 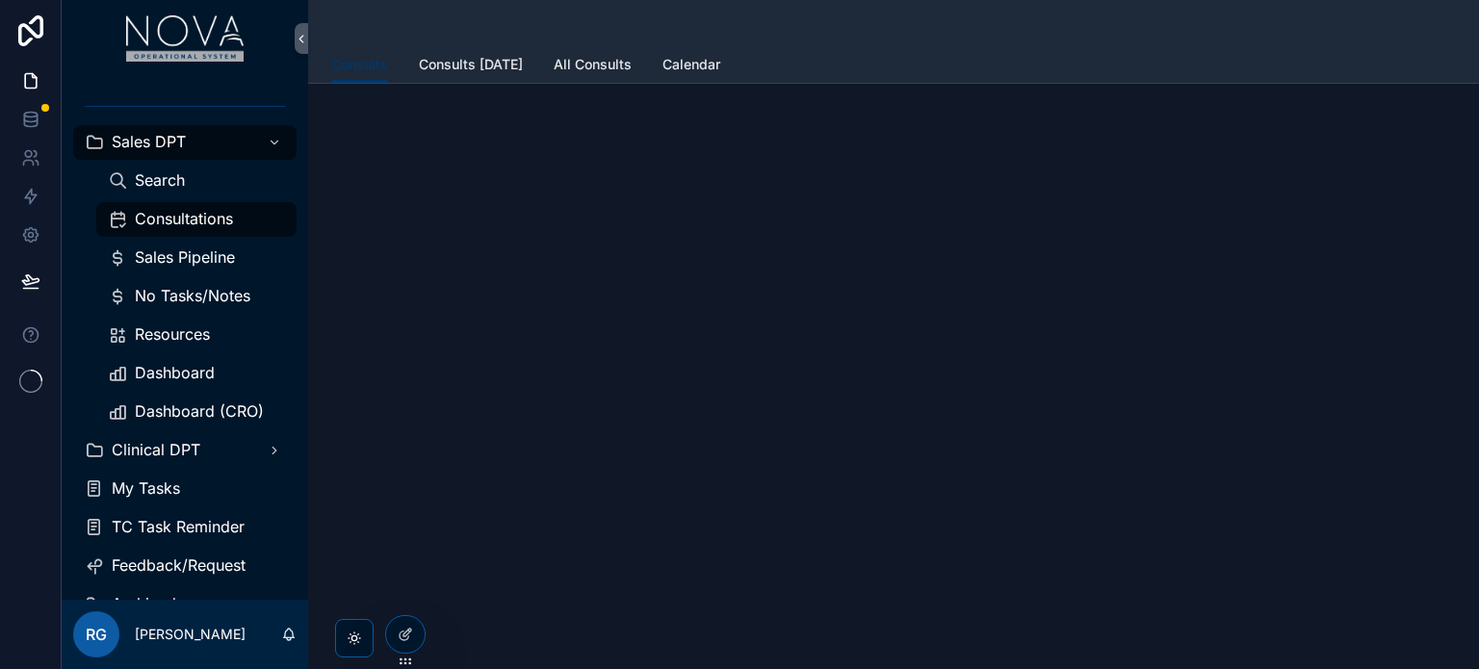 What do you see at coordinates (592, 64) in the screenshot?
I see `span: All Consults` at bounding box center [592, 64].